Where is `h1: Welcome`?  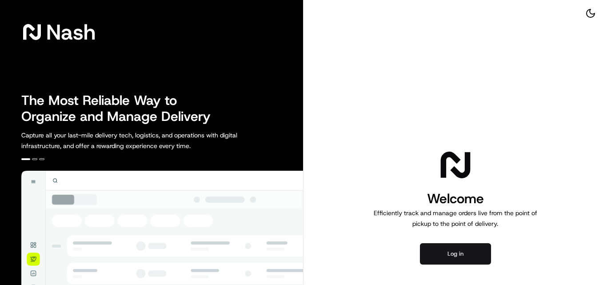 h1: Welcome is located at coordinates (455, 199).